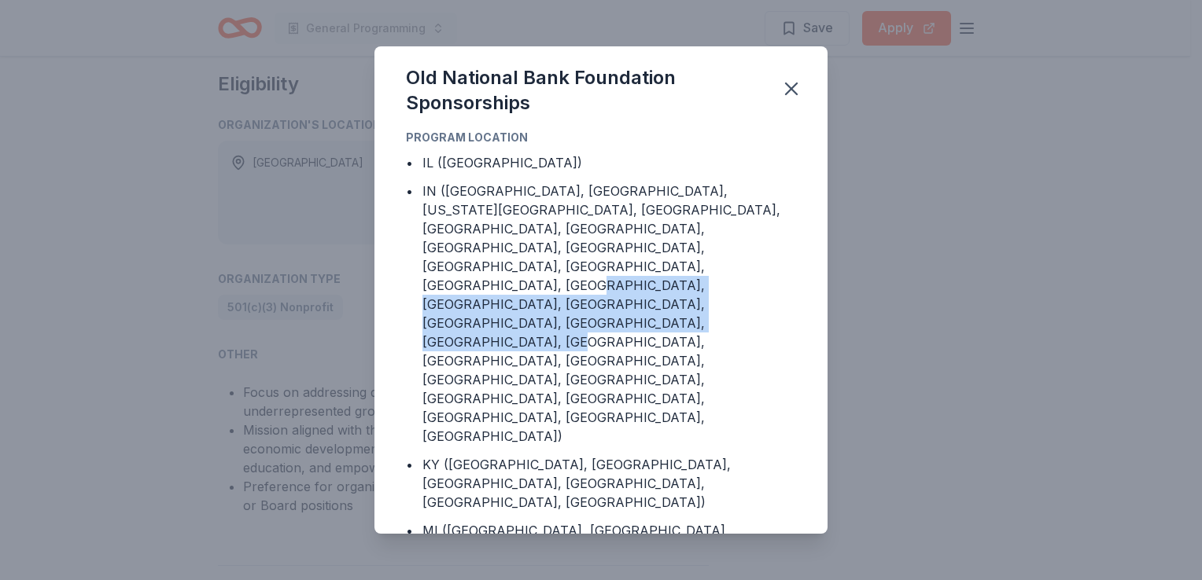 Image resolution: width=1202 pixels, height=580 pixels. What do you see at coordinates (601, 138) in the screenshot?
I see `div: Program Location` at bounding box center [601, 138].